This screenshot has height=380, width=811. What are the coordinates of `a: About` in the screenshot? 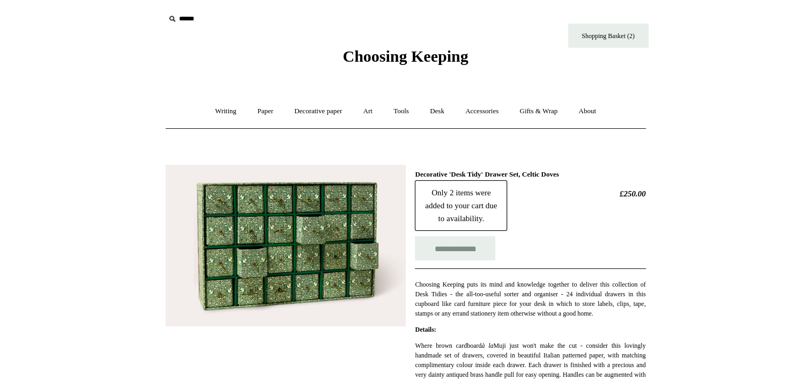 It's located at (587, 111).